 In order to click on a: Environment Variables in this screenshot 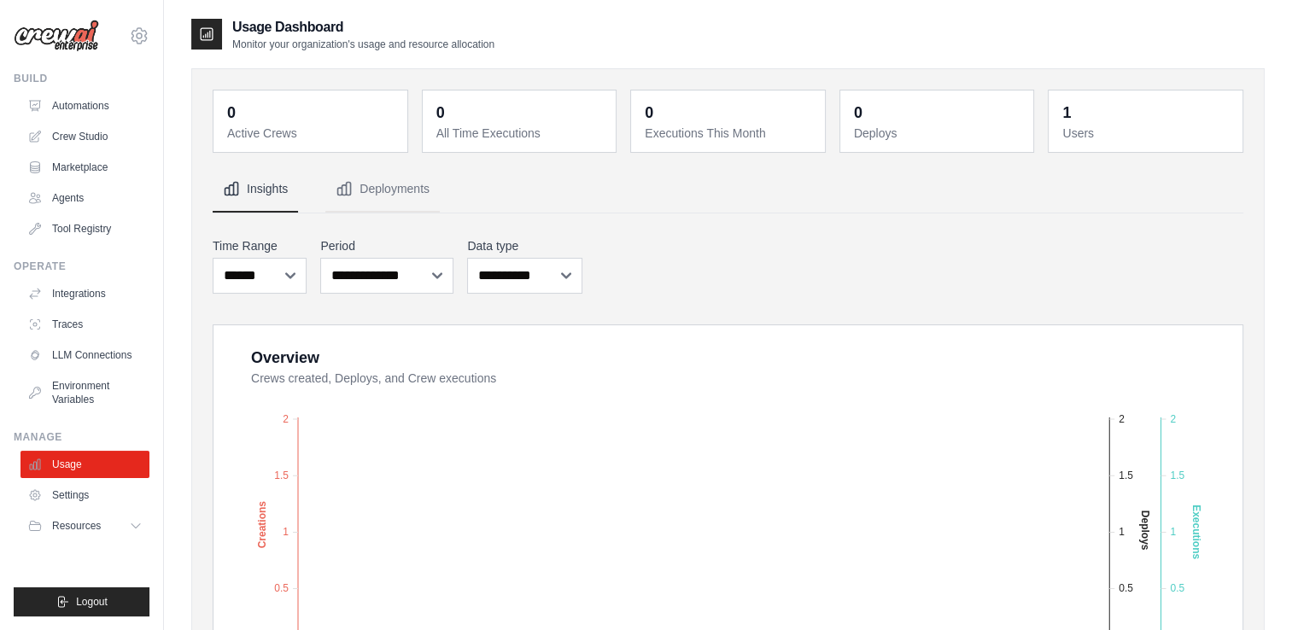, I will do `click(85, 393)`.